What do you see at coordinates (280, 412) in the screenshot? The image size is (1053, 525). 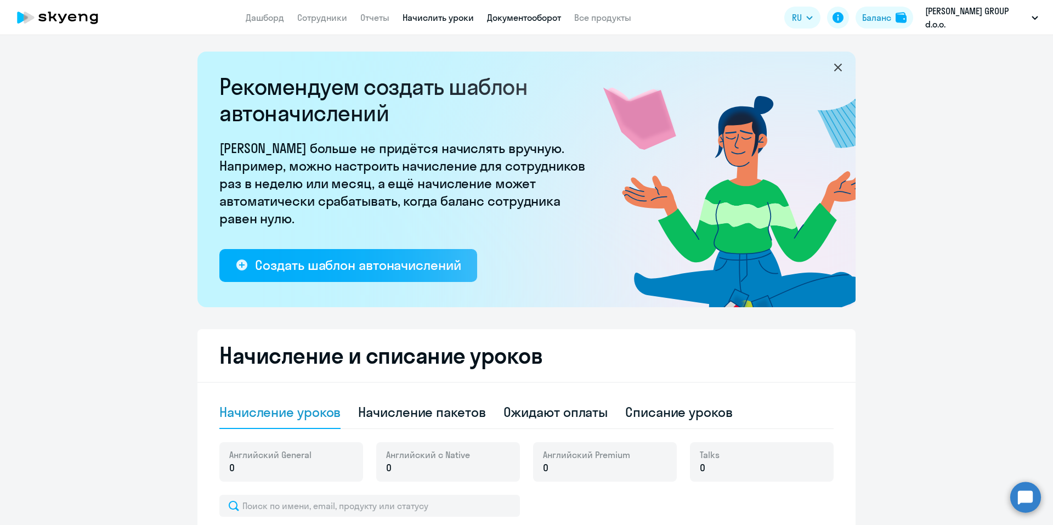 I see `div: Начисление уроков` at bounding box center [280, 412].